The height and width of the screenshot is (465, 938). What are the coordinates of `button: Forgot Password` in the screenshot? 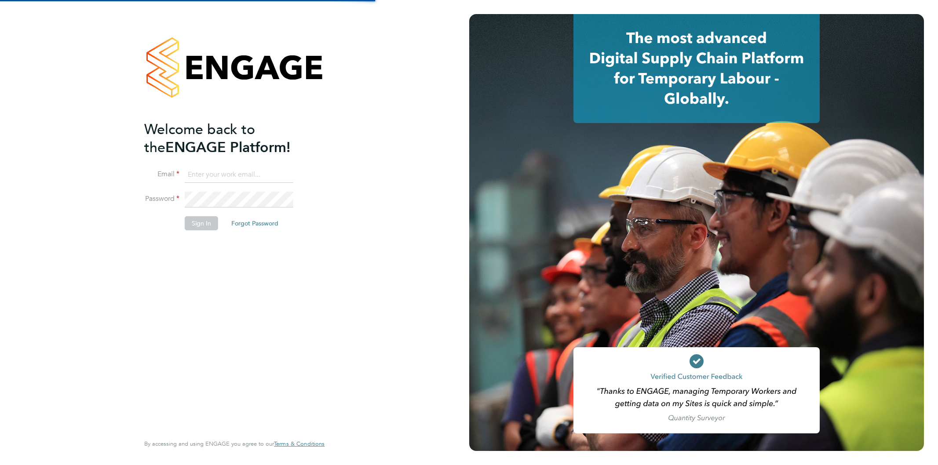 It's located at (255, 223).